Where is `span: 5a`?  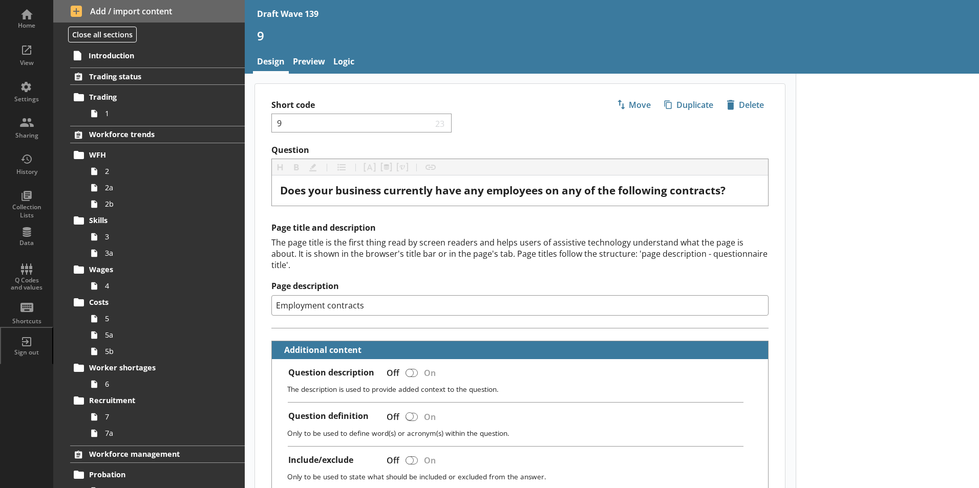 span: 5a is located at coordinates (162, 335).